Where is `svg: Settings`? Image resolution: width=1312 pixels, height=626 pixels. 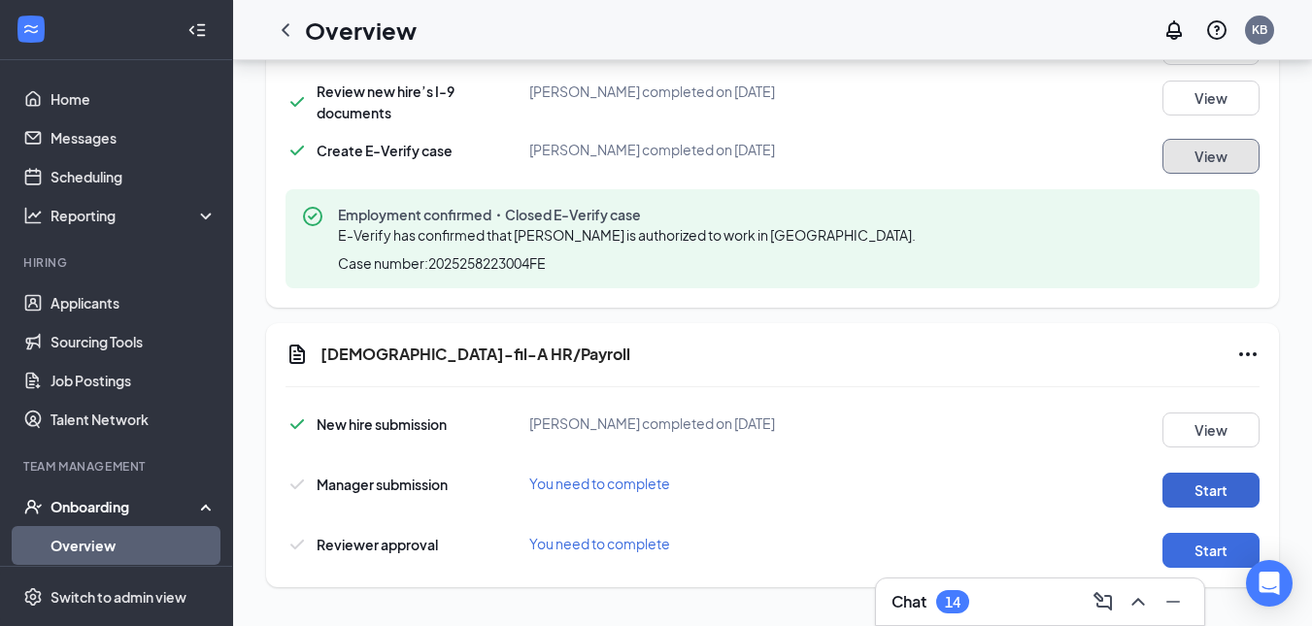
svg: Settings is located at coordinates (33, 597).